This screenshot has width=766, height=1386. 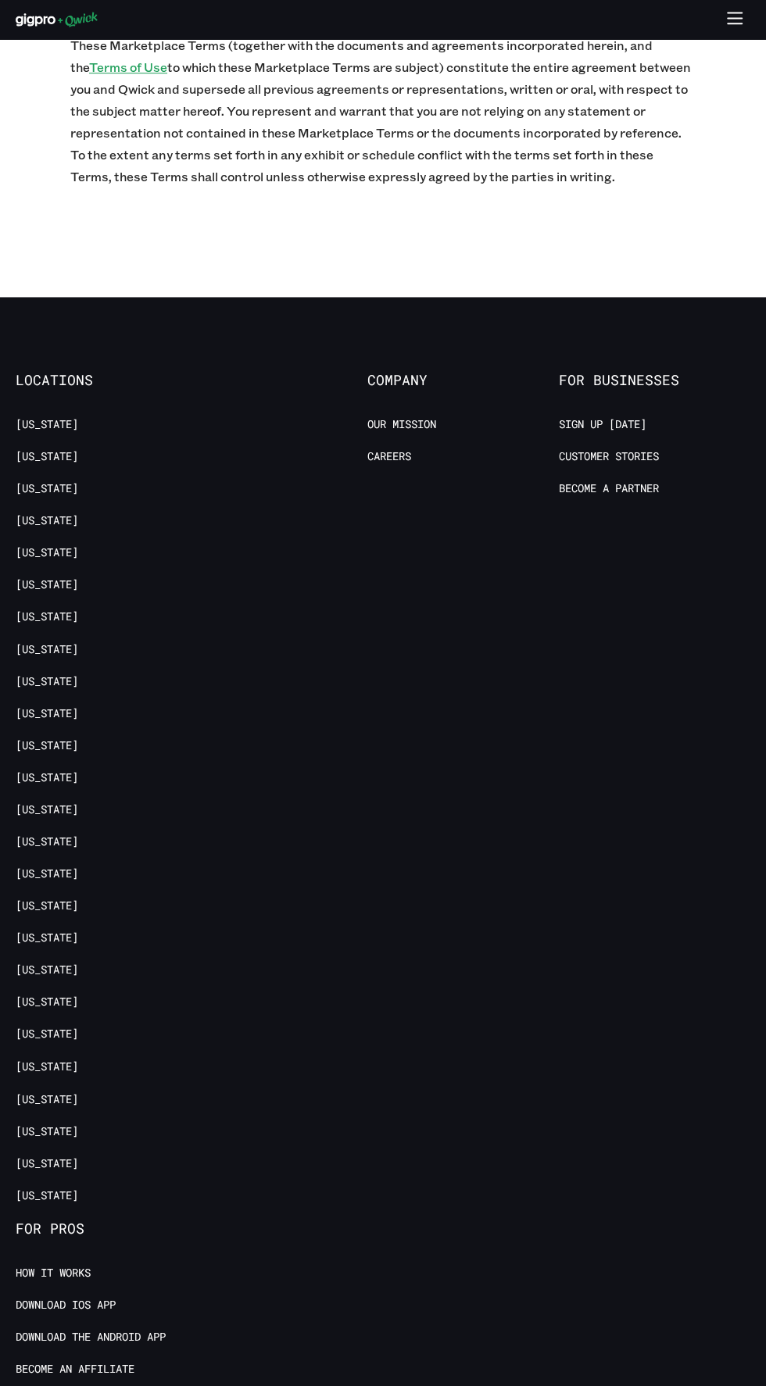 I want to click on span: For Businesses, so click(x=654, y=381).